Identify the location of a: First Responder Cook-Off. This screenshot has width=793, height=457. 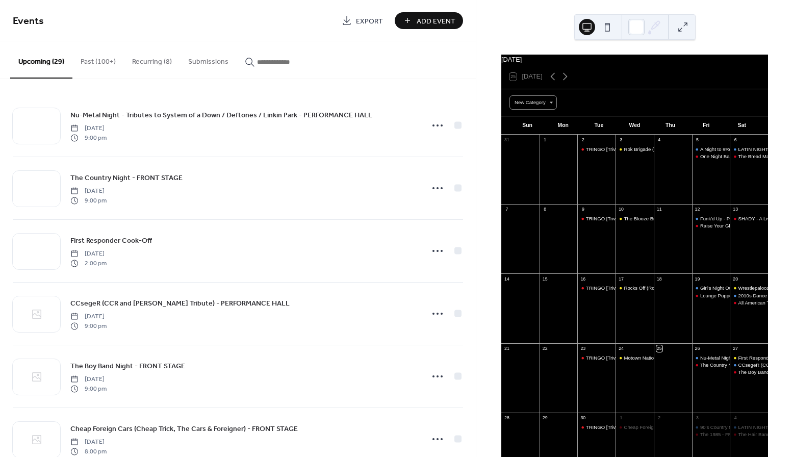
(111, 240).